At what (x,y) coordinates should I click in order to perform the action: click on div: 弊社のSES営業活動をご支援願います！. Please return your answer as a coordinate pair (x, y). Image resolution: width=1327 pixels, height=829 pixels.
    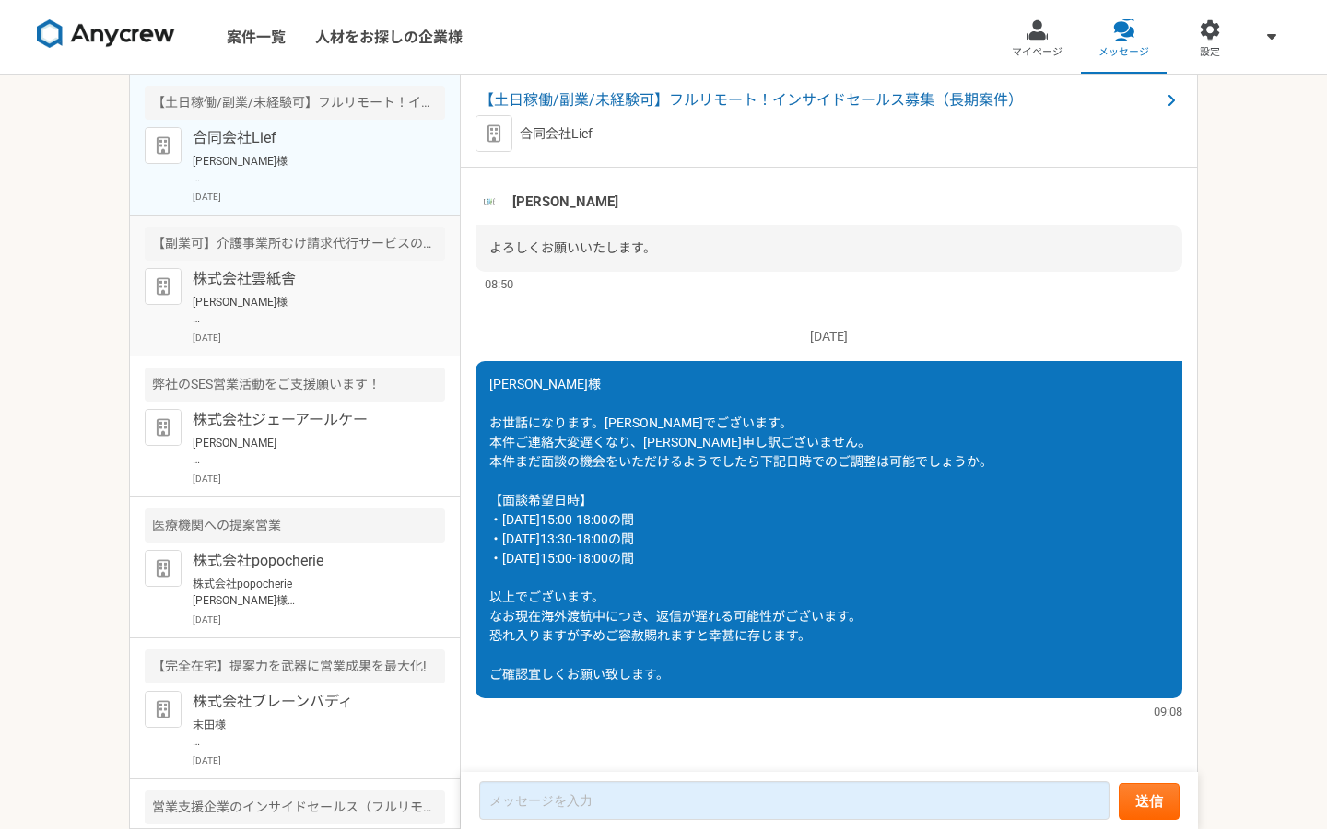
    Looking at the image, I should click on (295, 384).